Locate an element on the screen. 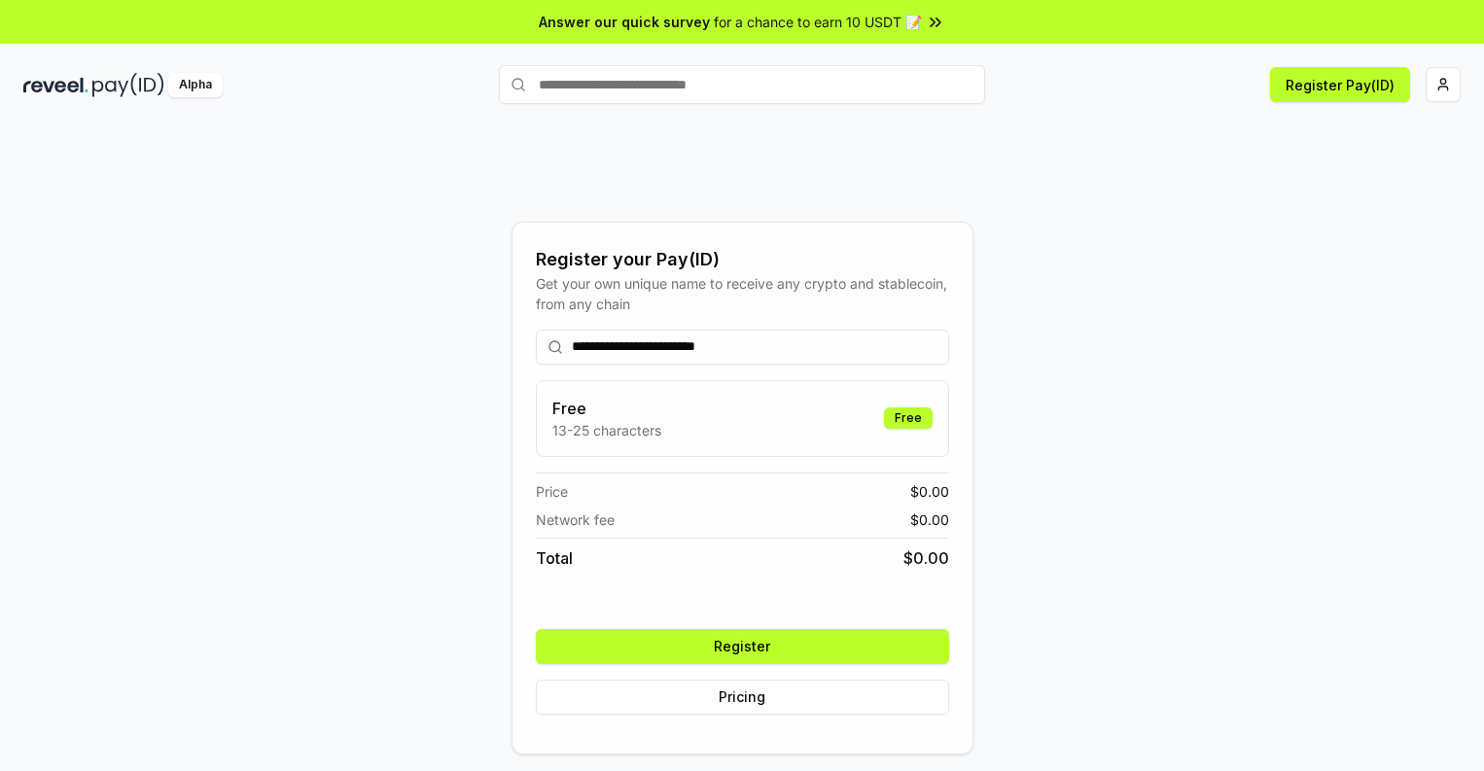 This screenshot has width=1484, height=771. button: Pricing is located at coordinates (742, 697).